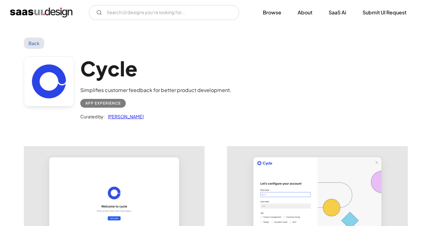 This screenshot has height=226, width=424. What do you see at coordinates (41, 13) in the screenshot?
I see `a: home` at bounding box center [41, 13].